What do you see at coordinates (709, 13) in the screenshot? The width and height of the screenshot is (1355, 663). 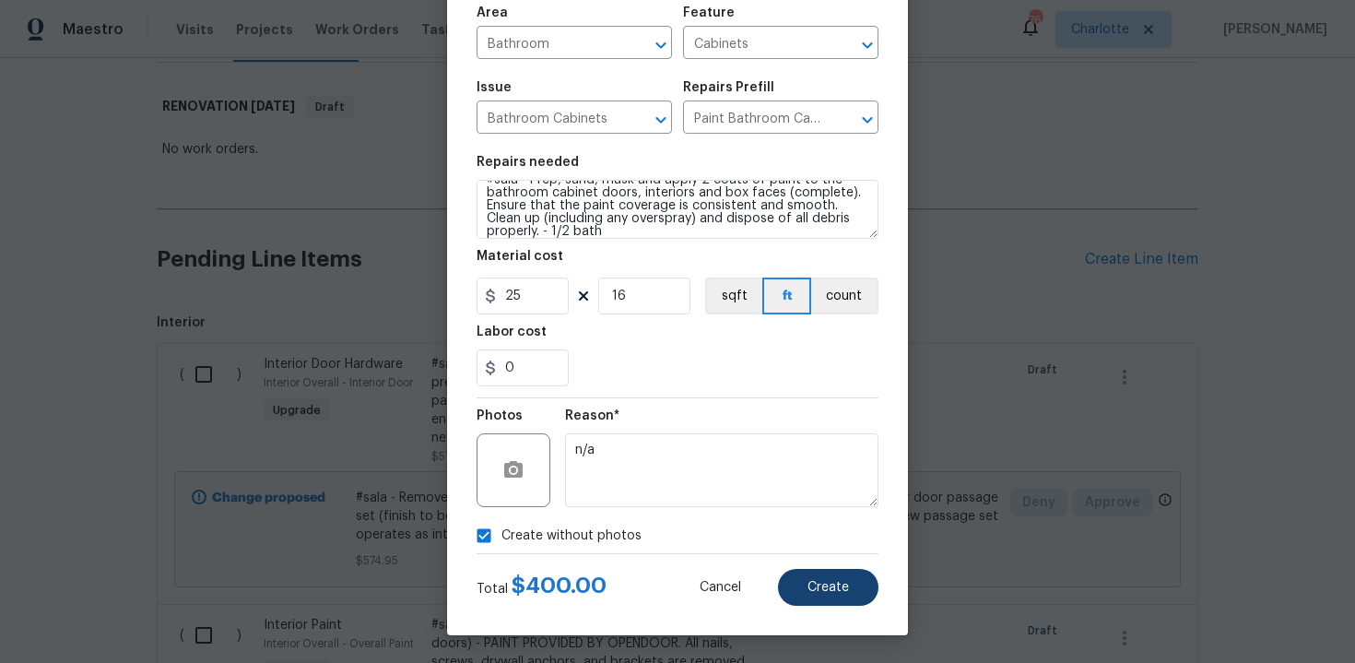 I see `h5: Feature` at bounding box center [709, 13].